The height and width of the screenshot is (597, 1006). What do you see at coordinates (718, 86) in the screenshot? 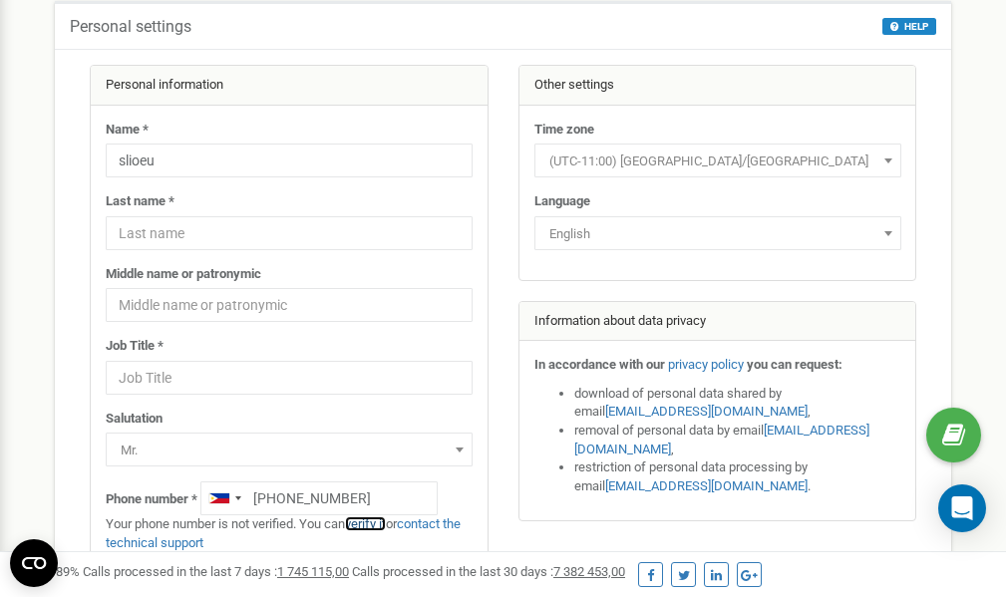
I see `div: Other settings` at bounding box center [718, 86].